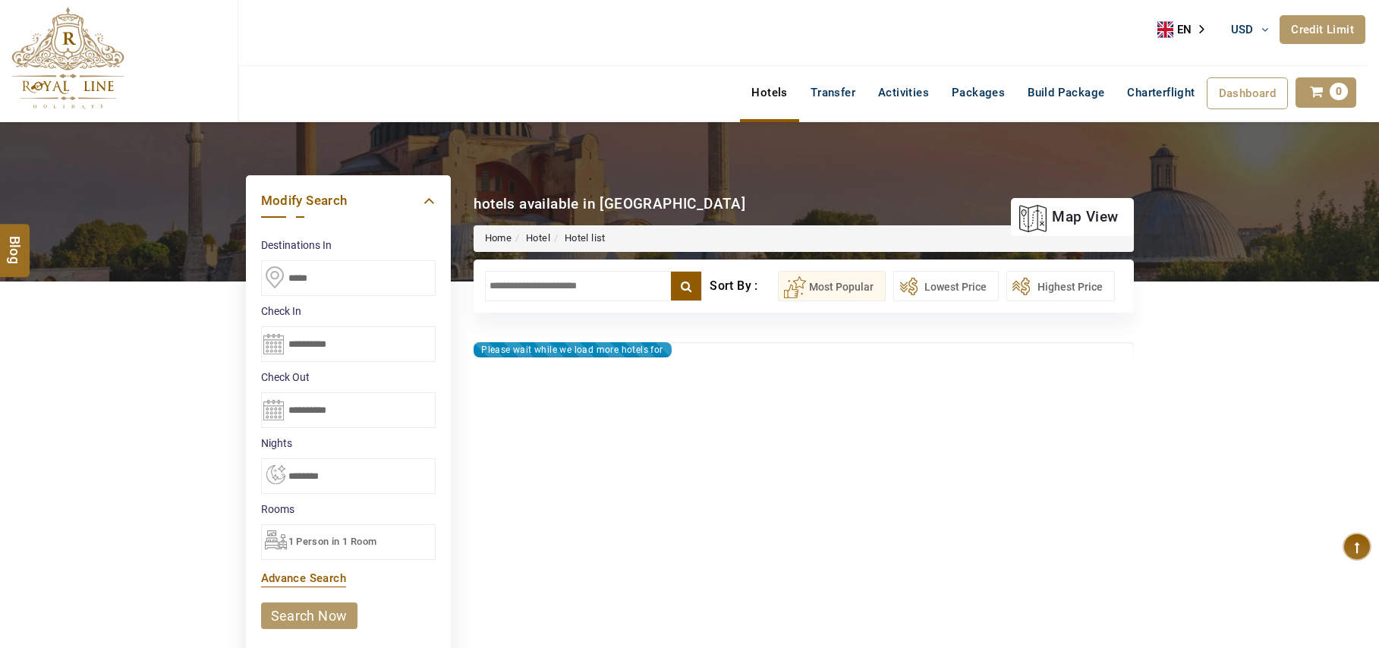  I want to click on a: map view, so click(1068, 217).